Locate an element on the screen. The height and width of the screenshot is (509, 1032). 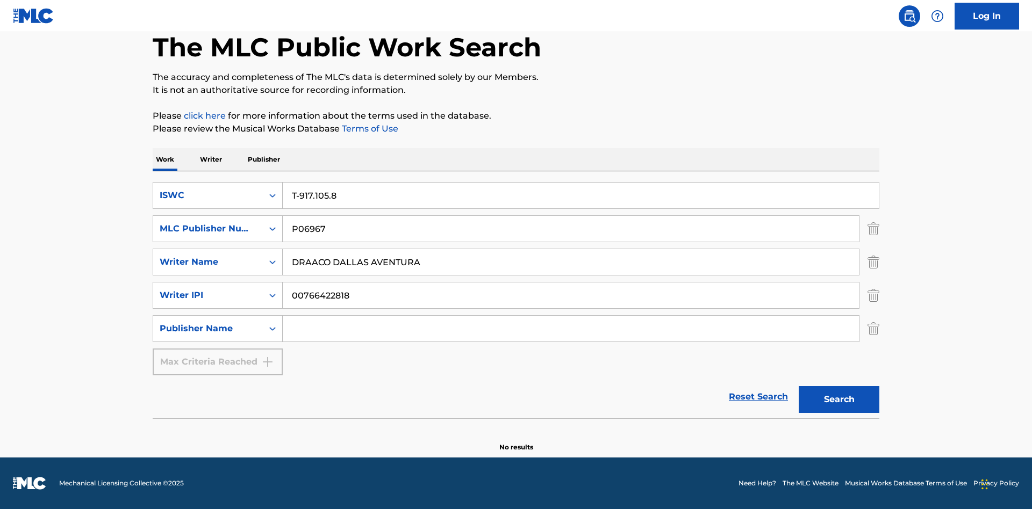
div: MLC Publisher Number is located at coordinates (208, 229).